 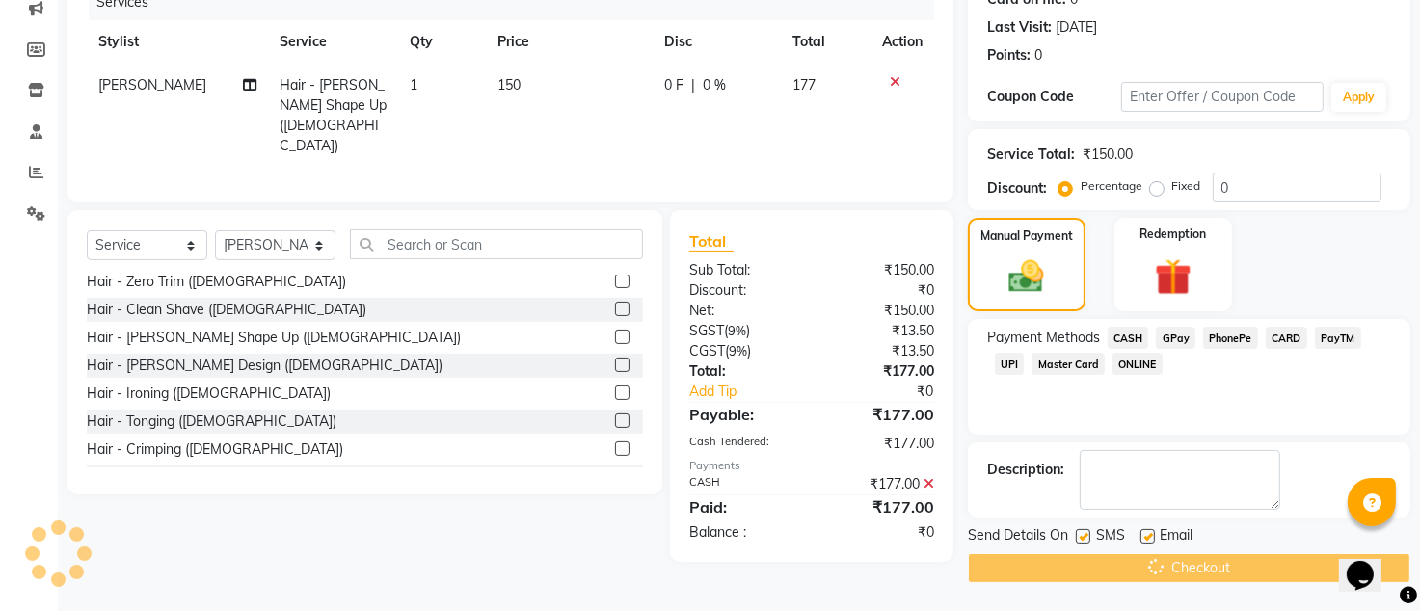 I want to click on div: Cash Tendered:, so click(x=743, y=443).